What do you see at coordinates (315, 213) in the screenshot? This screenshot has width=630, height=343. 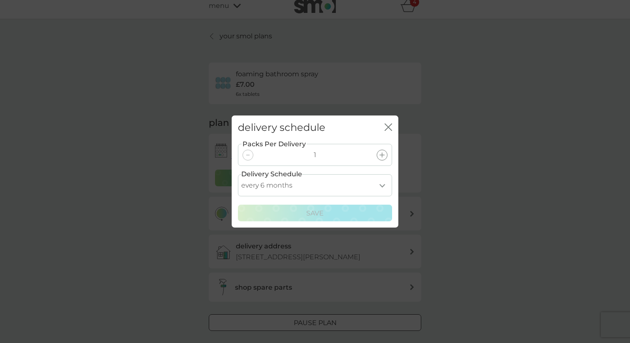 I see `button: Save` at bounding box center [315, 213].